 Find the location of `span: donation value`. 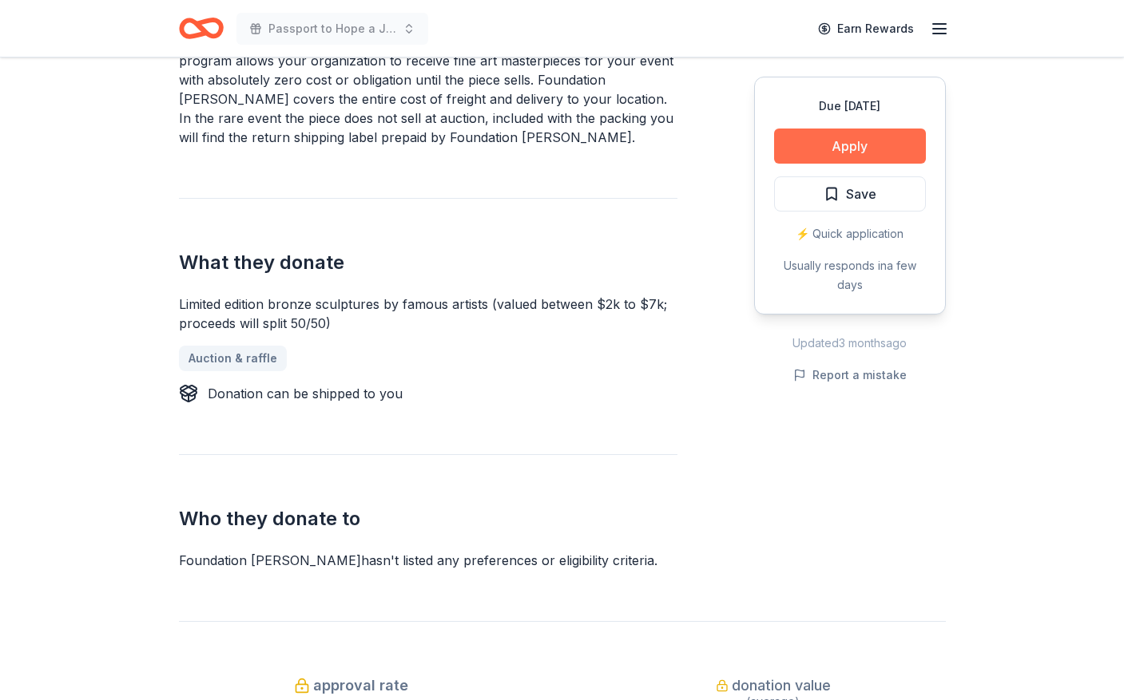

span: donation value is located at coordinates (781, 686).